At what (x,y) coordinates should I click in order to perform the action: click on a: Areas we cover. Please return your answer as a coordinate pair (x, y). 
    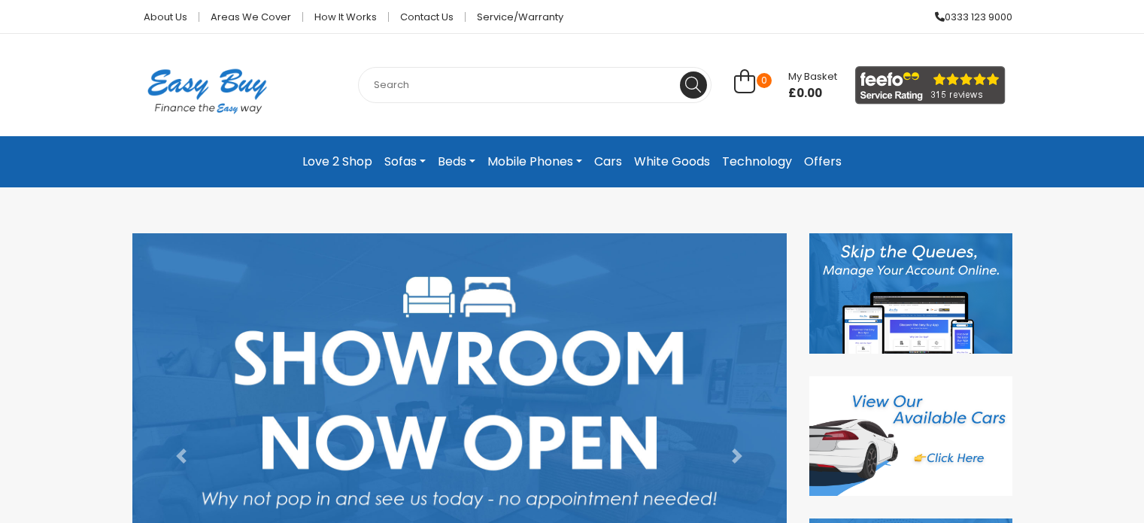
    Looking at the image, I should click on (251, 17).